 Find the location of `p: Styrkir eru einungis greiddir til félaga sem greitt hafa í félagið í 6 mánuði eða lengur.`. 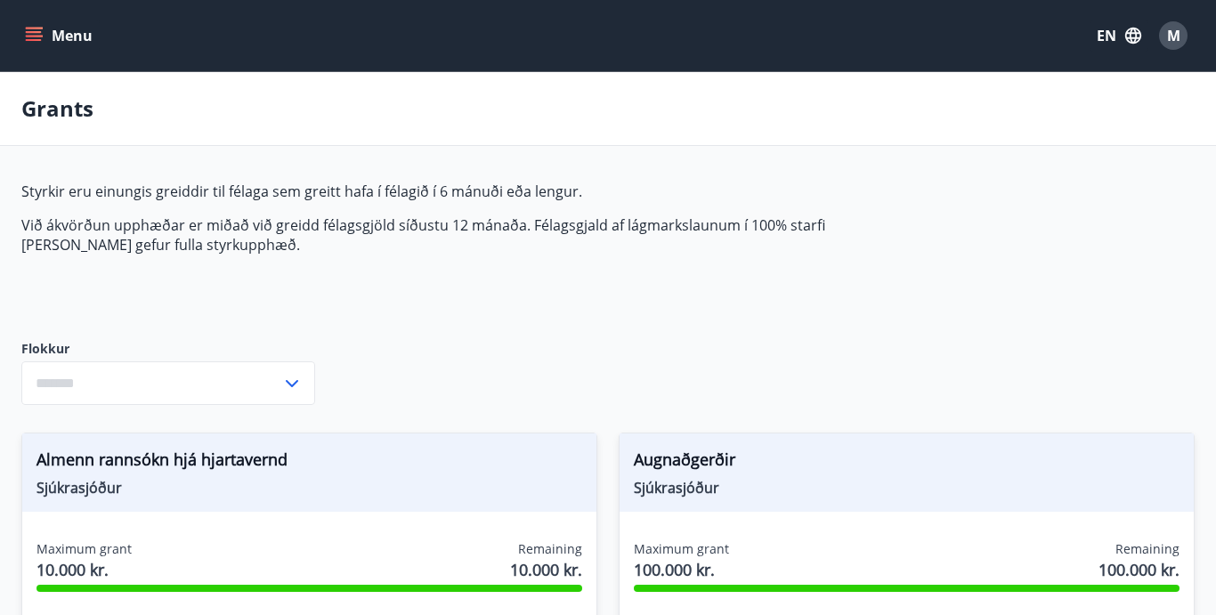

p: Styrkir eru einungis greiddir til félaga sem greitt hafa í félagið í 6 mánuði eða lengur. is located at coordinates (441, 191).